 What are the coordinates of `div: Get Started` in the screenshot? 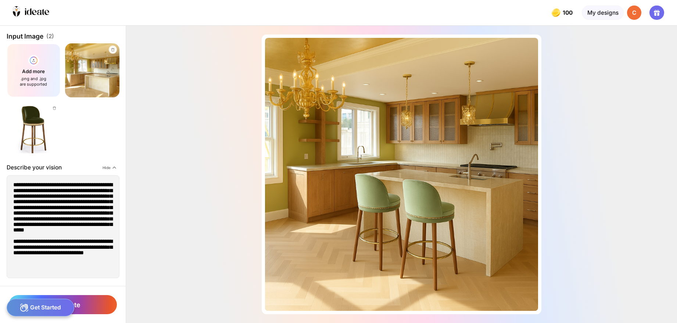 It's located at (40, 307).